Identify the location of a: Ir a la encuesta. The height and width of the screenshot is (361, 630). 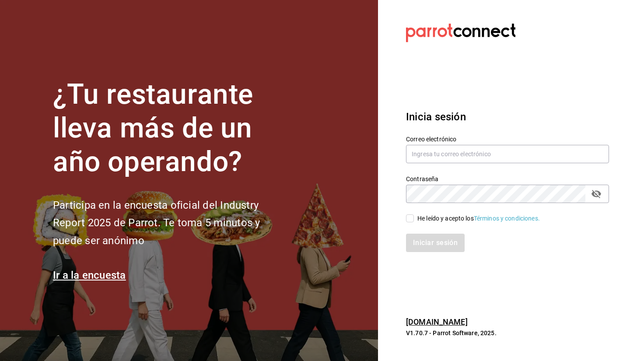
(89, 275).